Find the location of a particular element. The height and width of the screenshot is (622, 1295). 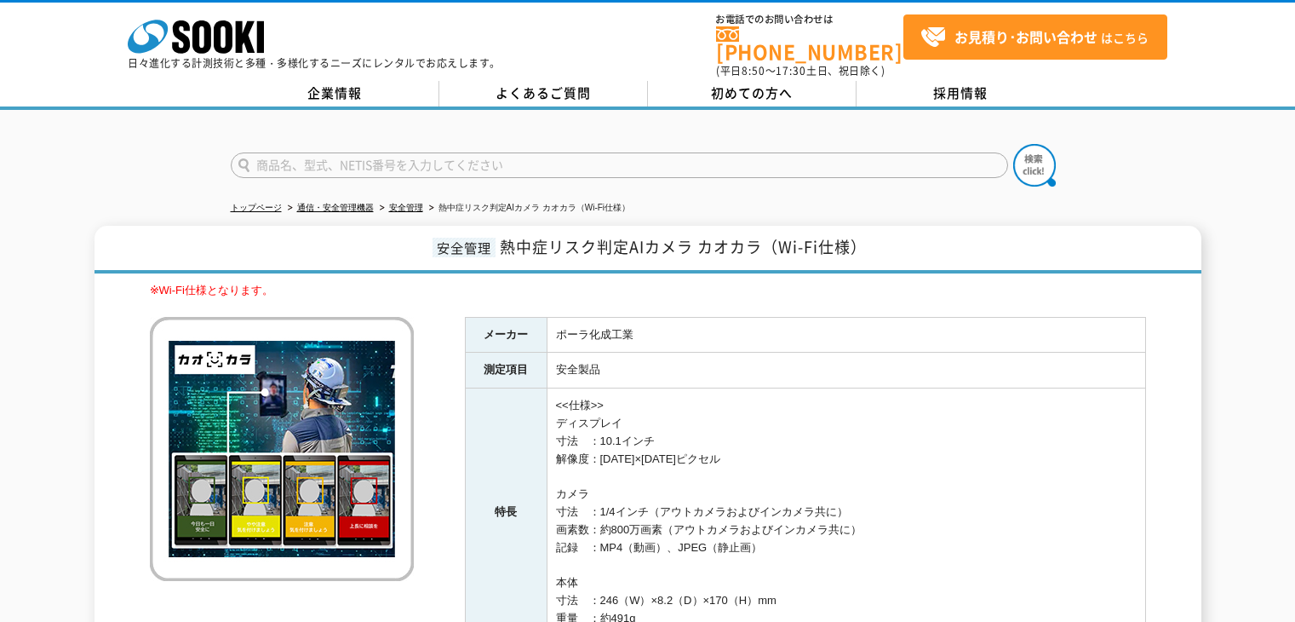

span: 8:50 is located at coordinates (754, 71).